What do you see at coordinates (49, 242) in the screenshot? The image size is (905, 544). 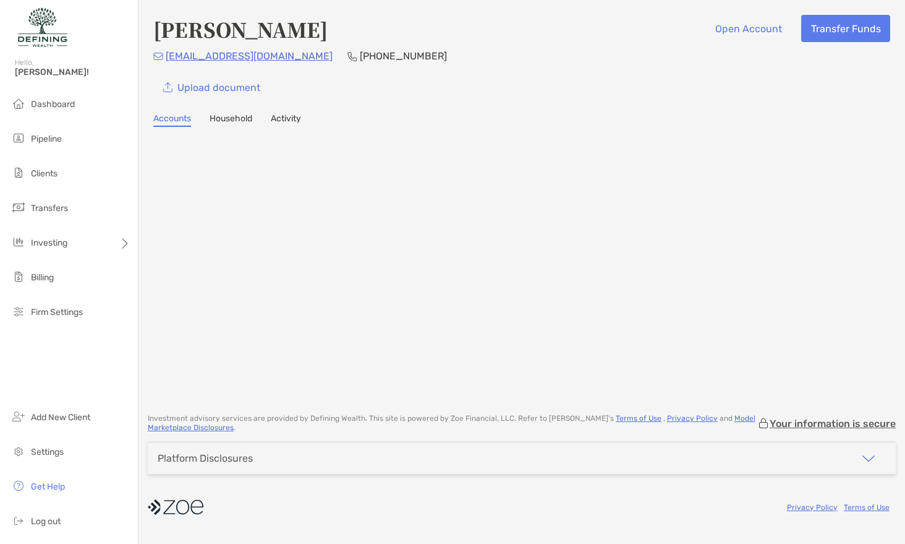 I see `span: Investing` at bounding box center [49, 242].